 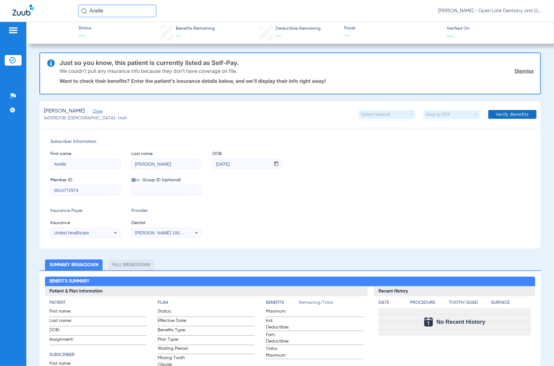 I want to click on span: DOB, so click(x=247, y=154).